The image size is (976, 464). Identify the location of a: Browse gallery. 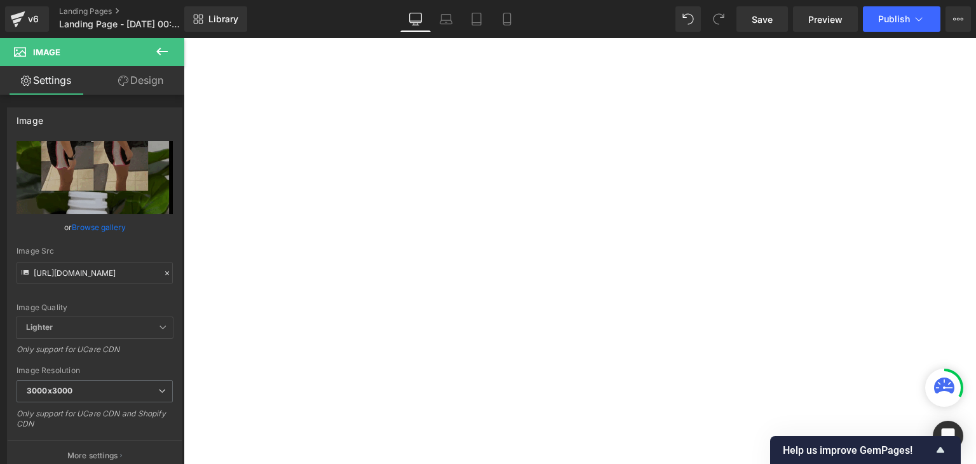
(98, 227).